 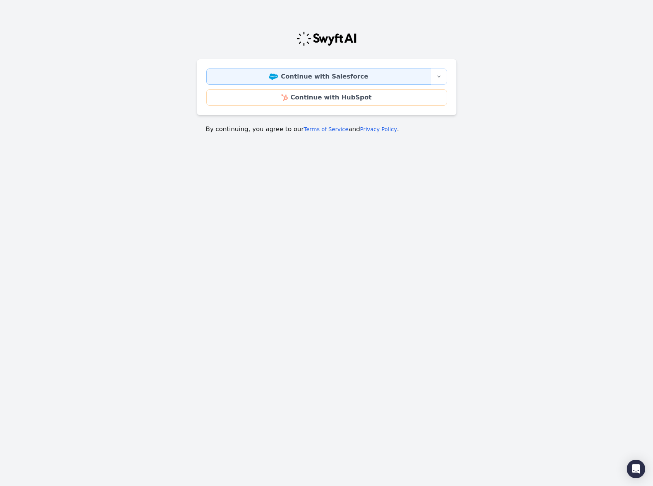 I want to click on img: HubSpot, so click(x=284, y=98).